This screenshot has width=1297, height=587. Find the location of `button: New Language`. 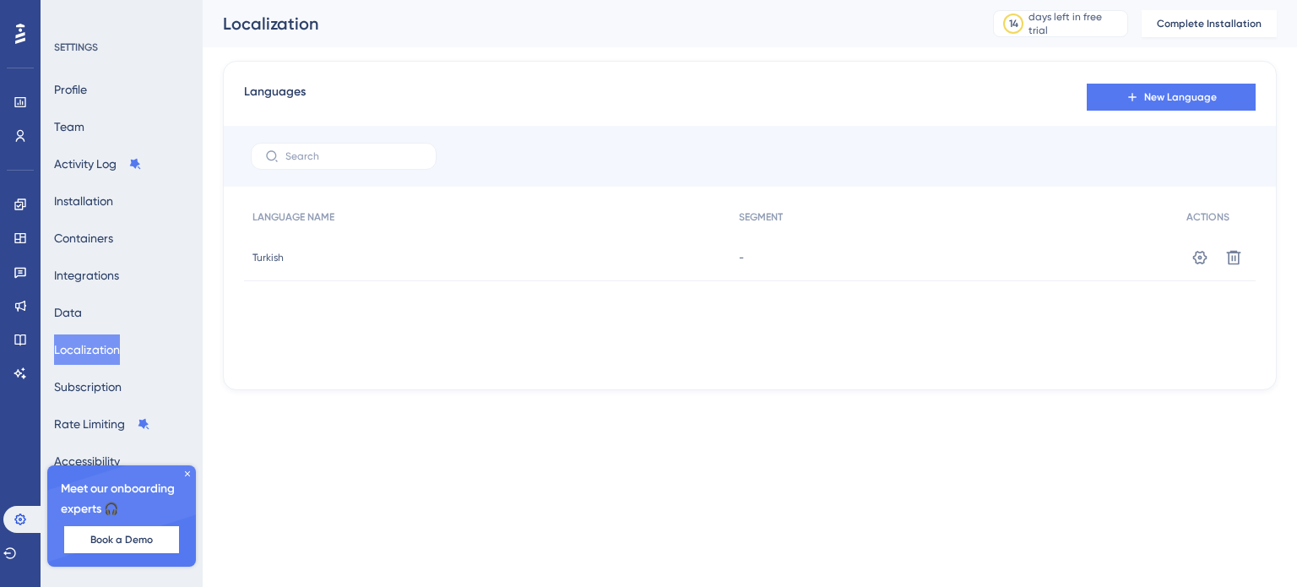

button: New Language is located at coordinates (1171, 97).